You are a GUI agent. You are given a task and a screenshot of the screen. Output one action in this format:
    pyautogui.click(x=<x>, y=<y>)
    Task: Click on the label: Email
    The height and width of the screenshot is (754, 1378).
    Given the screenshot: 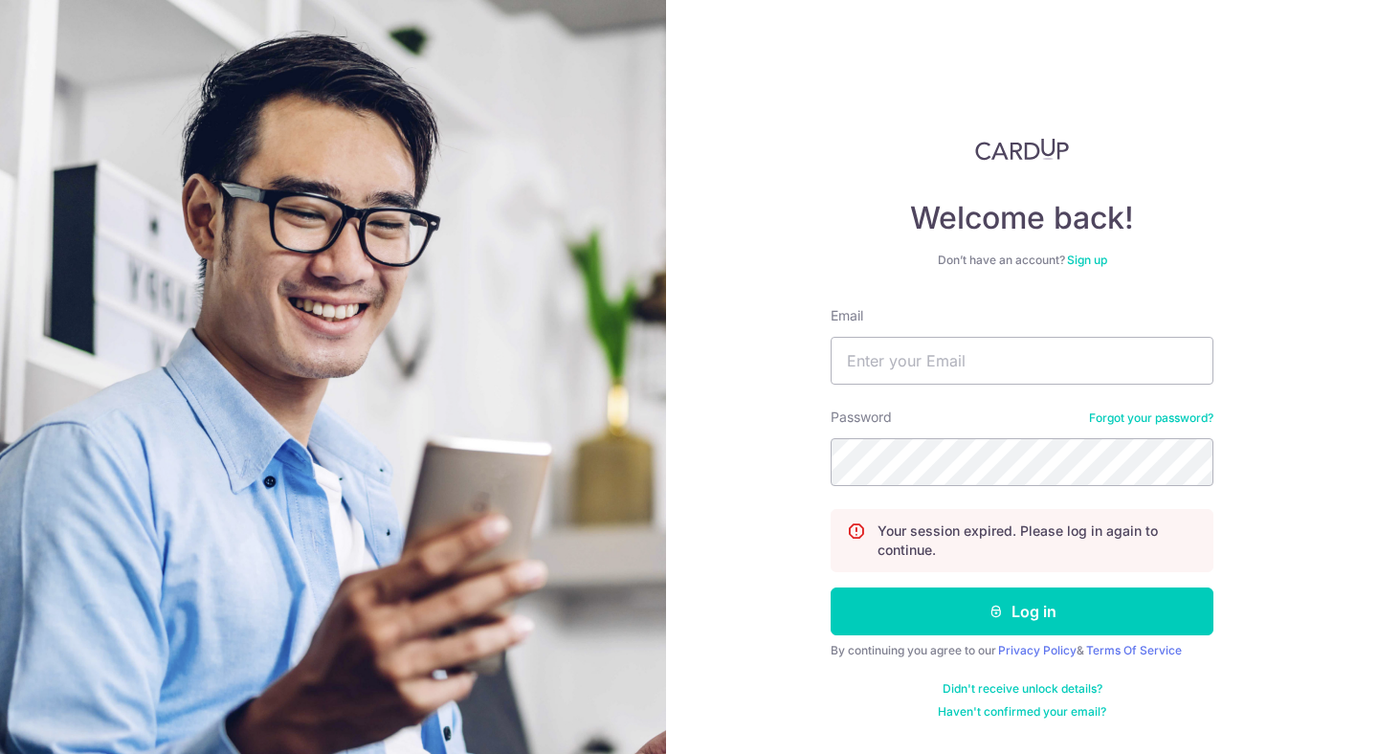 What is the action you would take?
    pyautogui.click(x=847, y=316)
    